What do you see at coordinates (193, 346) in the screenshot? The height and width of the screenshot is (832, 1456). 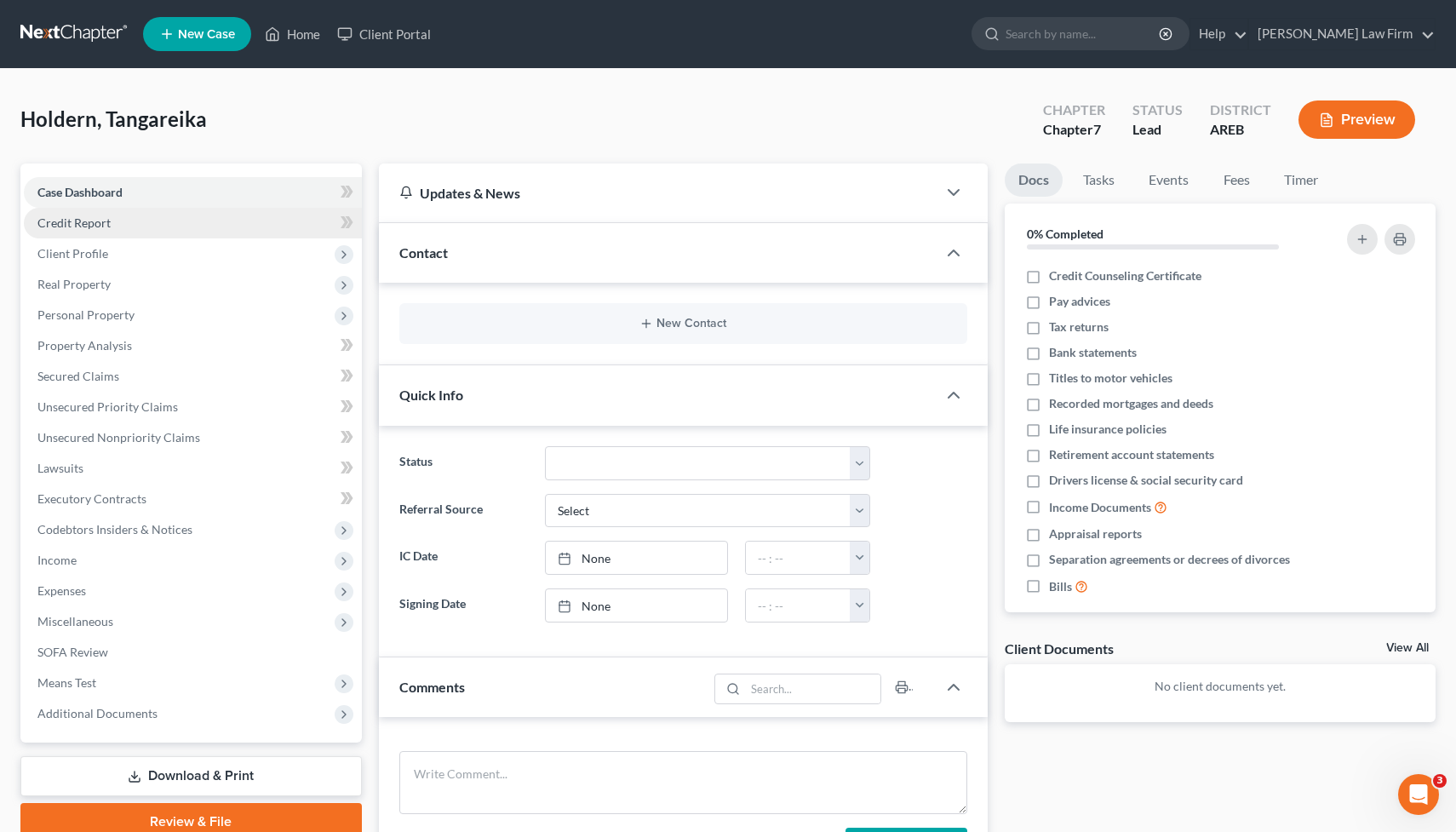 I see `a: Property Analysis` at bounding box center [193, 346].